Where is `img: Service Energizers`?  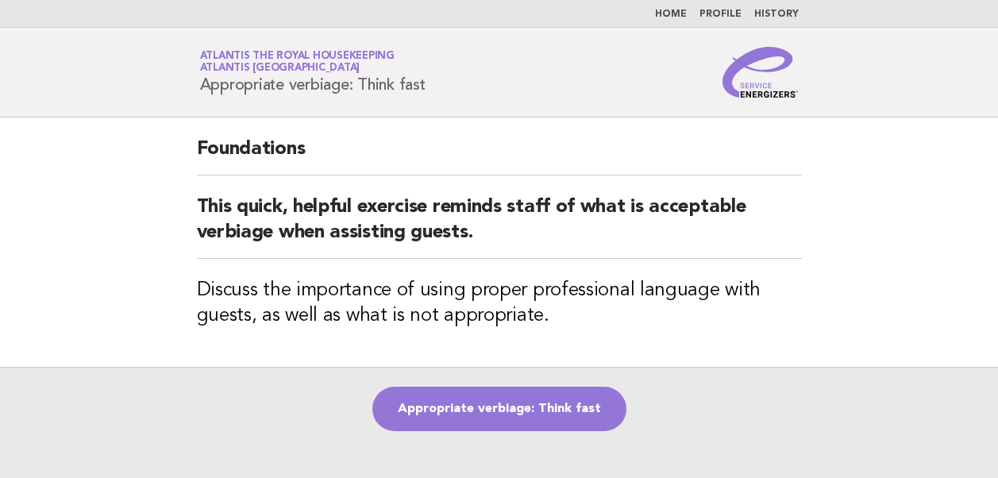
img: Service Energizers is located at coordinates (761, 72).